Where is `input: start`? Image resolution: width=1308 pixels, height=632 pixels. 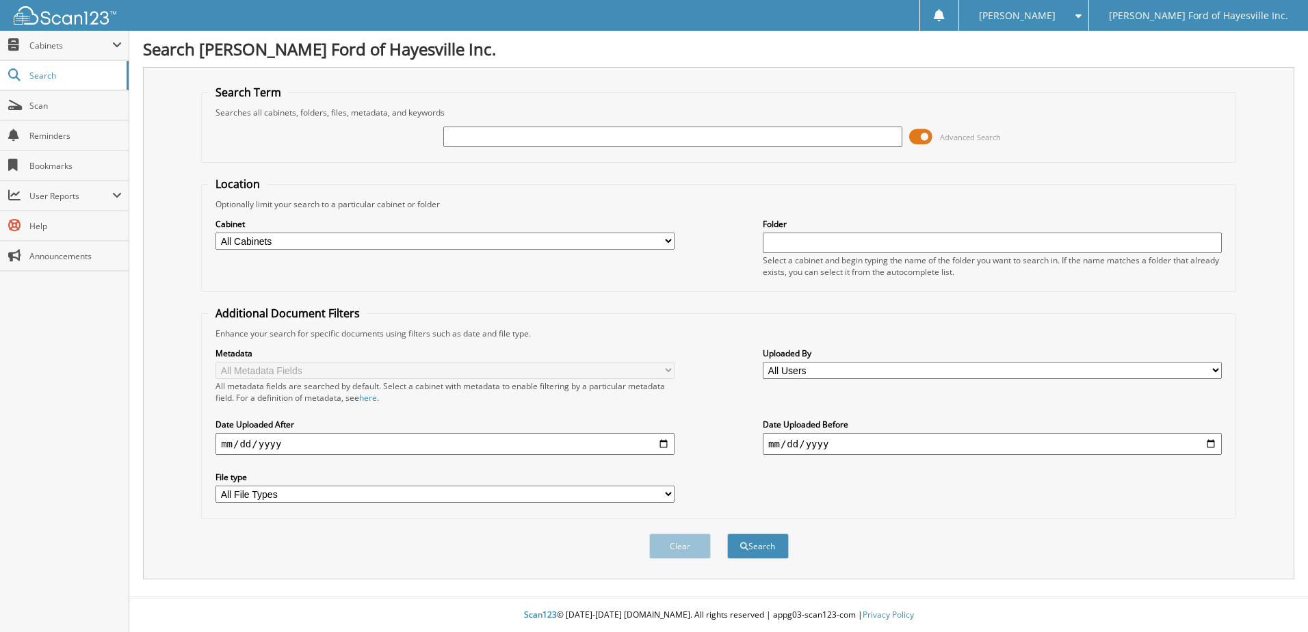
input: start is located at coordinates (445, 444).